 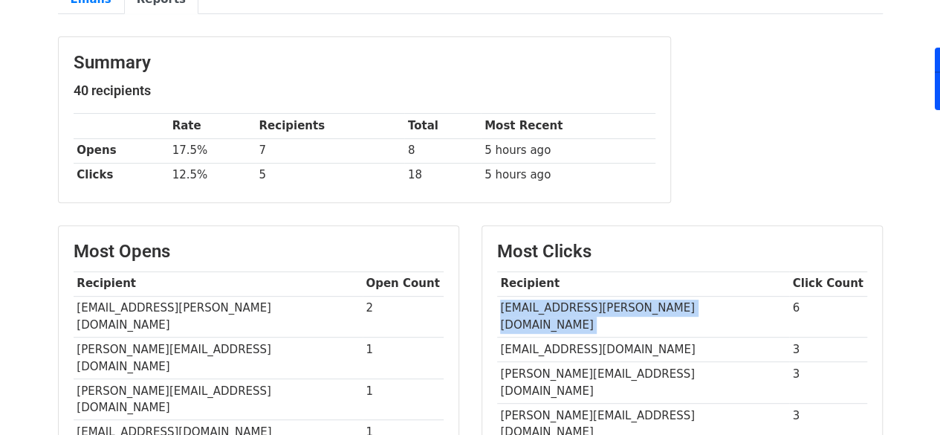 I want to click on td: 18, so click(x=442, y=175).